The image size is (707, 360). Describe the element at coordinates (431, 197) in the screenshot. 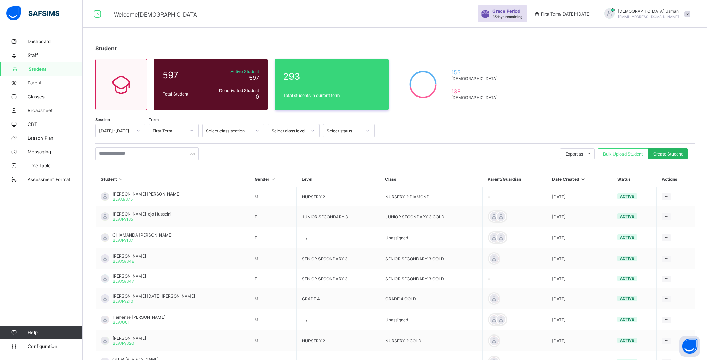

I see `td: NURSERY 2 DIAMOND` at that location.